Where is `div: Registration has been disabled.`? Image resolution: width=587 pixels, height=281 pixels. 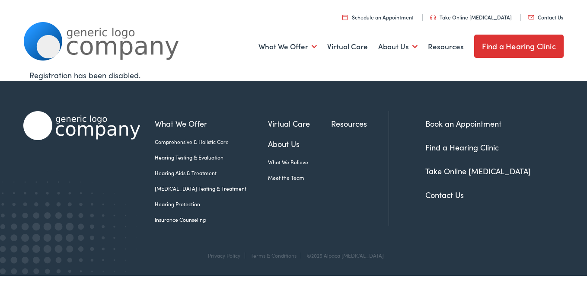
div: Registration has been disabled. is located at coordinates (293, 75).